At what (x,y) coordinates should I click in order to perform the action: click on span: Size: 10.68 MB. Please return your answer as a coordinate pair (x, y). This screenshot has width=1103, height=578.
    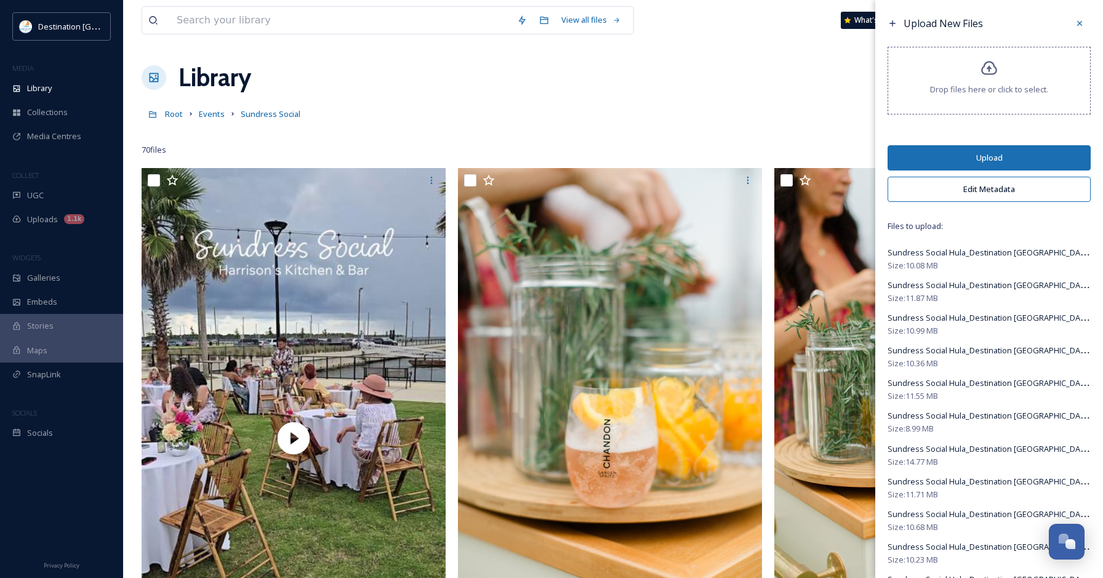
    Looking at the image, I should click on (913, 527).